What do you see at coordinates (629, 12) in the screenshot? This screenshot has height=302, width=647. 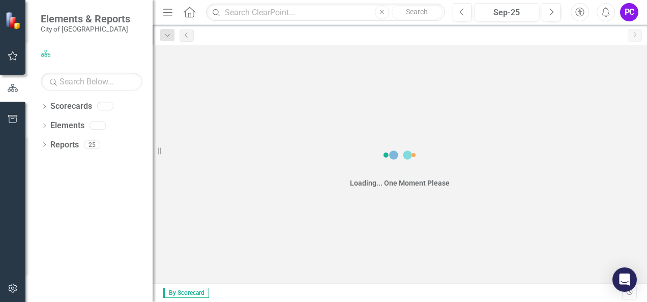 I see `div: PC` at bounding box center [629, 12].